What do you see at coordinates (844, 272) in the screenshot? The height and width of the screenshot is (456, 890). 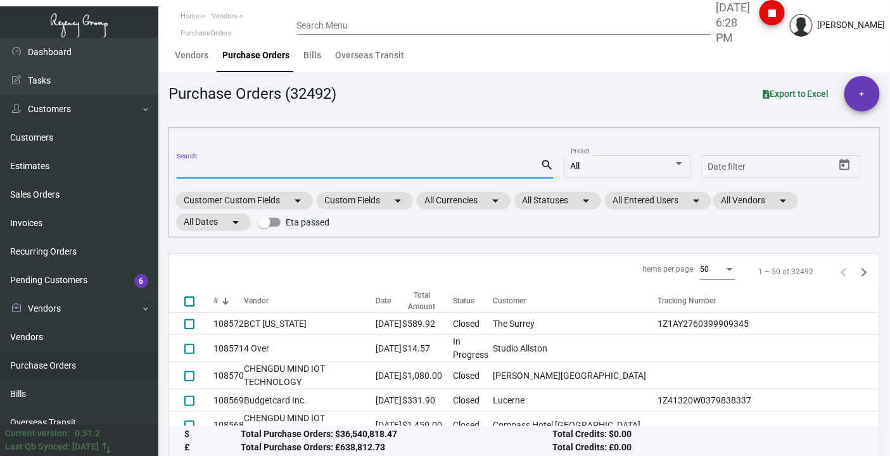 I see `button: Previous page` at bounding box center [844, 272].